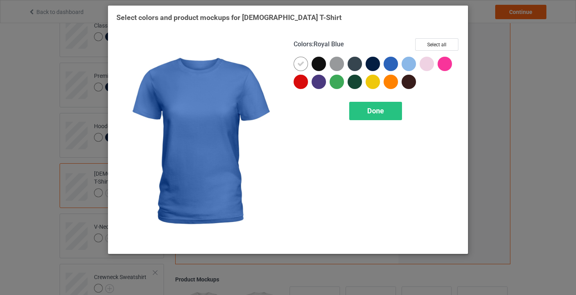 Image resolution: width=576 pixels, height=295 pixels. Describe the element at coordinates (436, 44) in the screenshot. I see `button: Select all` at that location.